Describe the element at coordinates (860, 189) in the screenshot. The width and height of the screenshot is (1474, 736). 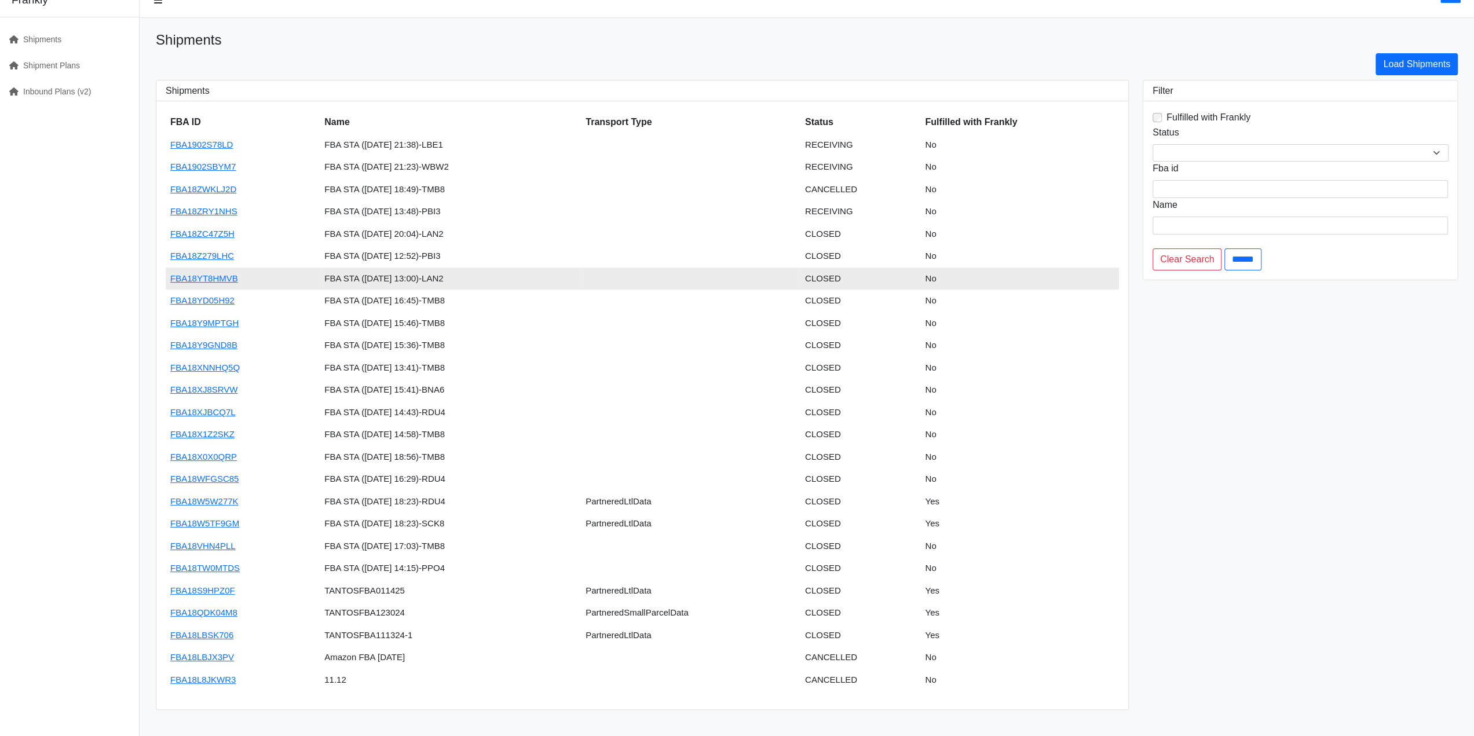
I see `td: CANCELLED` at that location.